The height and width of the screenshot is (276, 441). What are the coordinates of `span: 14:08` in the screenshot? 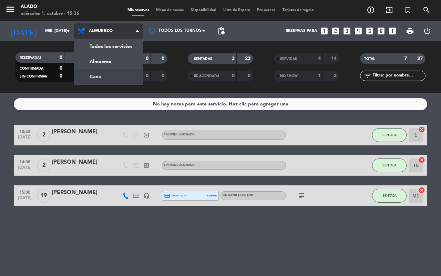 It's located at (25, 161).